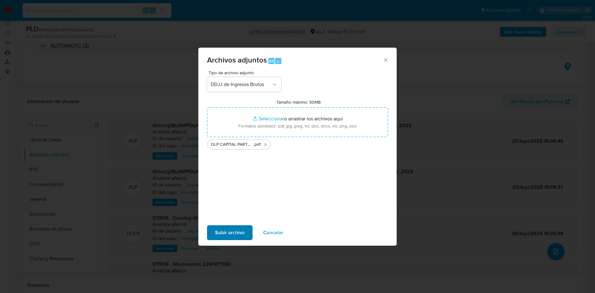  Describe the element at coordinates (232, 145) in the screenshot. I see `span: DLP CAPITAL PARTNERS S.A. IIBB MAYO 25` at that location.